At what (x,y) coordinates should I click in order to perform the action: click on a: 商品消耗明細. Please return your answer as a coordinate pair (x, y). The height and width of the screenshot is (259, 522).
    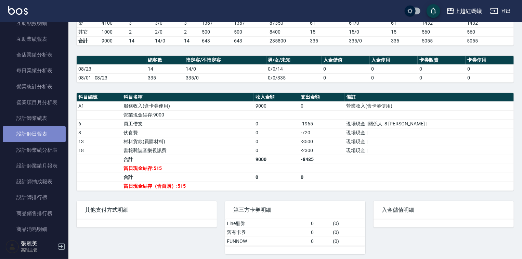
    Looking at the image, I should click on (34, 229).